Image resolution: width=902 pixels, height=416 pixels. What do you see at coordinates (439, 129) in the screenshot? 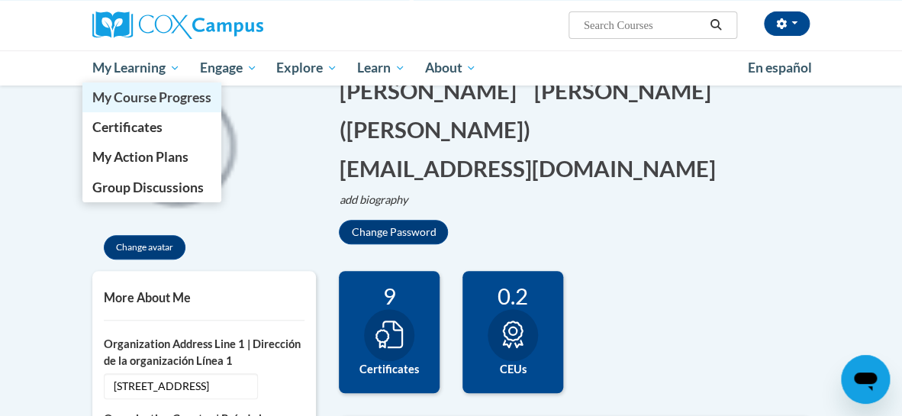
I see `button: Edit screen name` at bounding box center [439, 129].